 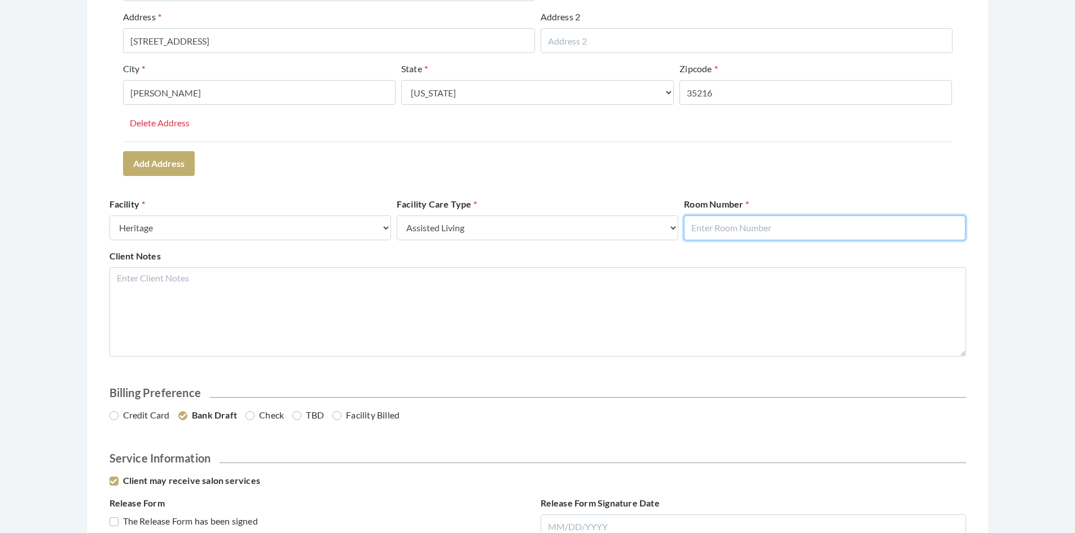 I want to click on label: State, so click(x=414, y=69).